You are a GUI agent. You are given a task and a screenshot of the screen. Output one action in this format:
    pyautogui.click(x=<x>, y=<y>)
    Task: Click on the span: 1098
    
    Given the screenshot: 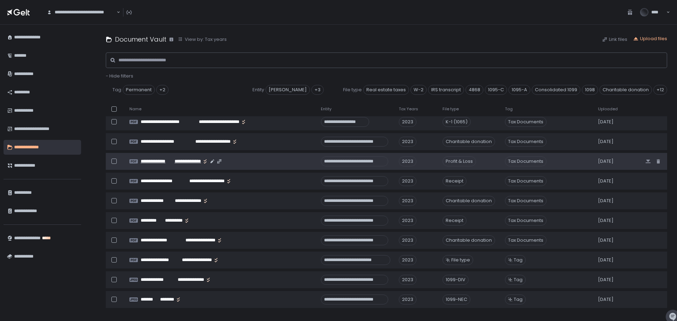 What is the action you would take?
    pyautogui.click(x=590, y=90)
    